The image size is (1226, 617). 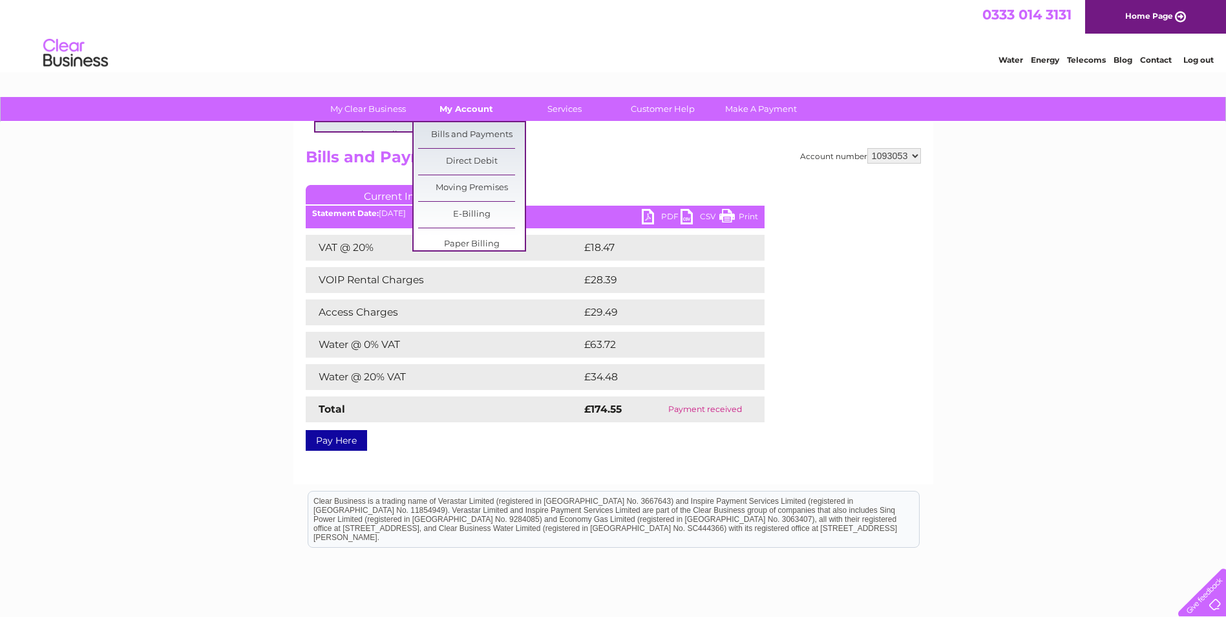 What do you see at coordinates (76, 53) in the screenshot?
I see `img: logo.png` at bounding box center [76, 53].